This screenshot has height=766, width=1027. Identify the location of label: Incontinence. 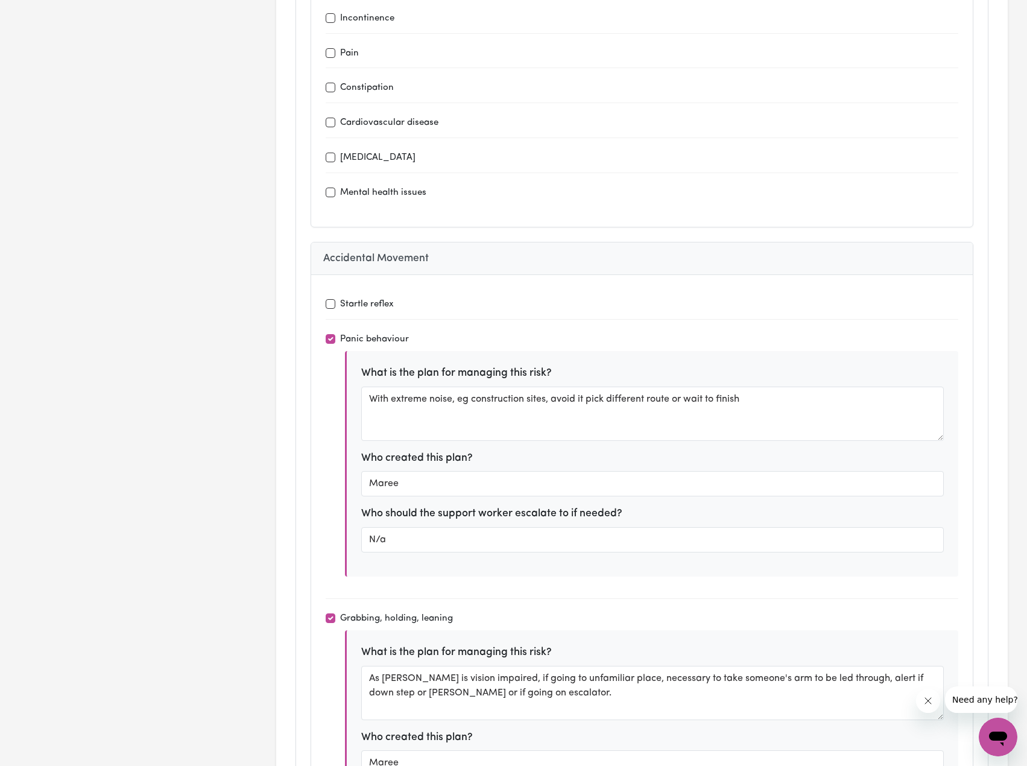
(367, 19).